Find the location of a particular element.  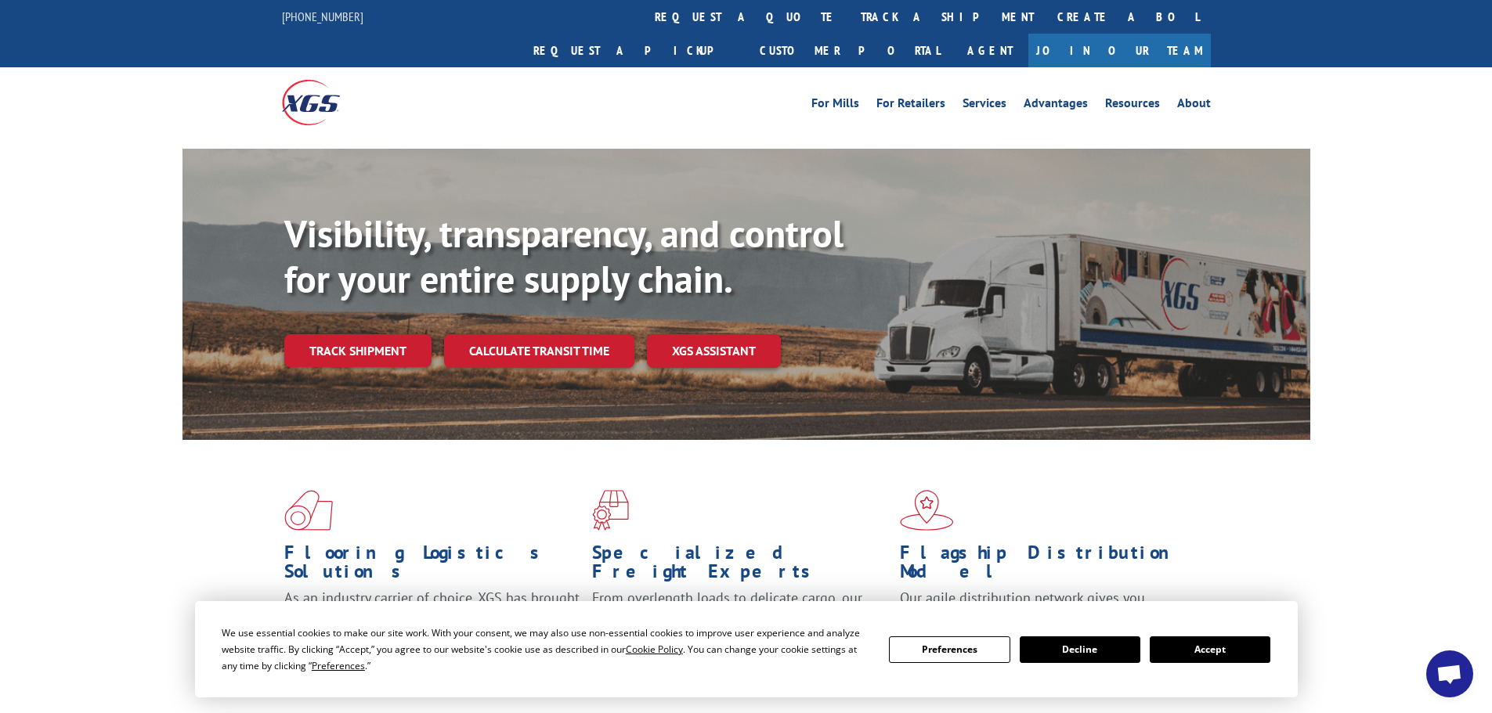

a: Track shipment is located at coordinates (358, 351).